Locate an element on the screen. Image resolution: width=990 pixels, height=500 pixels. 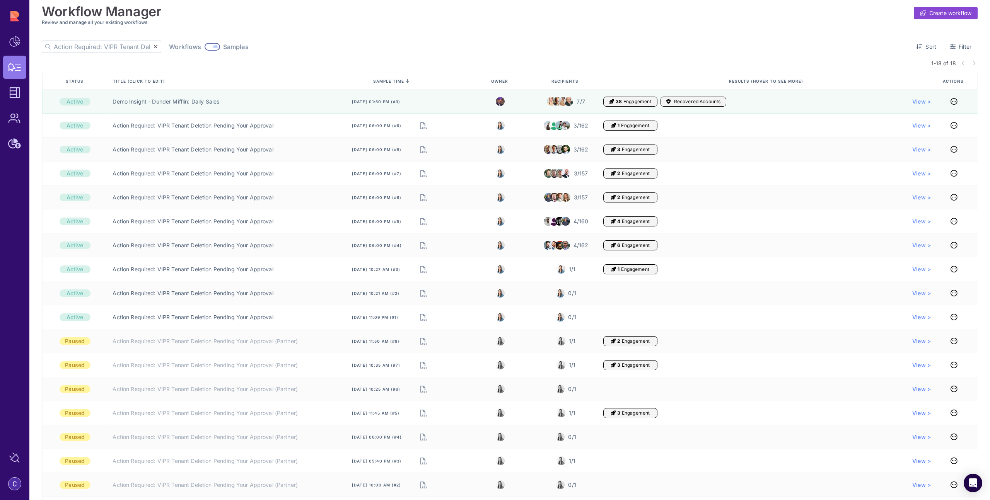
span: Title (click to edit) is located at coordinates (140, 81).